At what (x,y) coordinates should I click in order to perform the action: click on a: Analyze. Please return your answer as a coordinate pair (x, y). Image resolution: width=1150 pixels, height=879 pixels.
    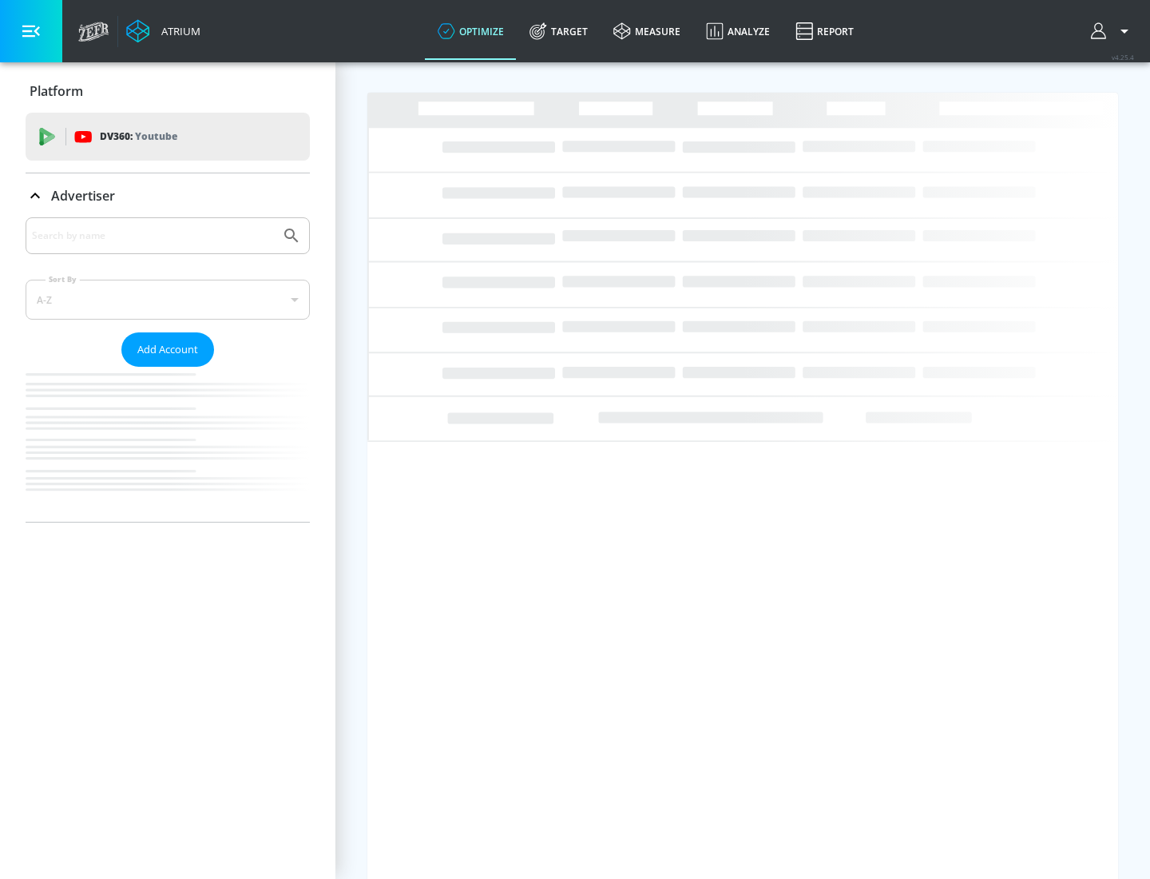
    Looking at the image, I should click on (738, 31).